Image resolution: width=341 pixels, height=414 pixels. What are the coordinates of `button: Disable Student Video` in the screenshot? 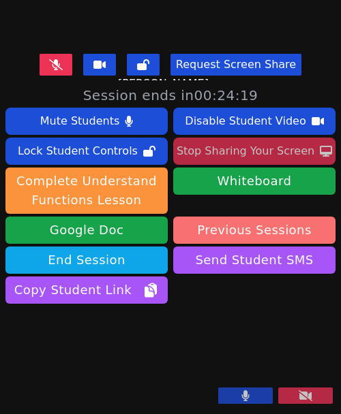 It's located at (254, 121).